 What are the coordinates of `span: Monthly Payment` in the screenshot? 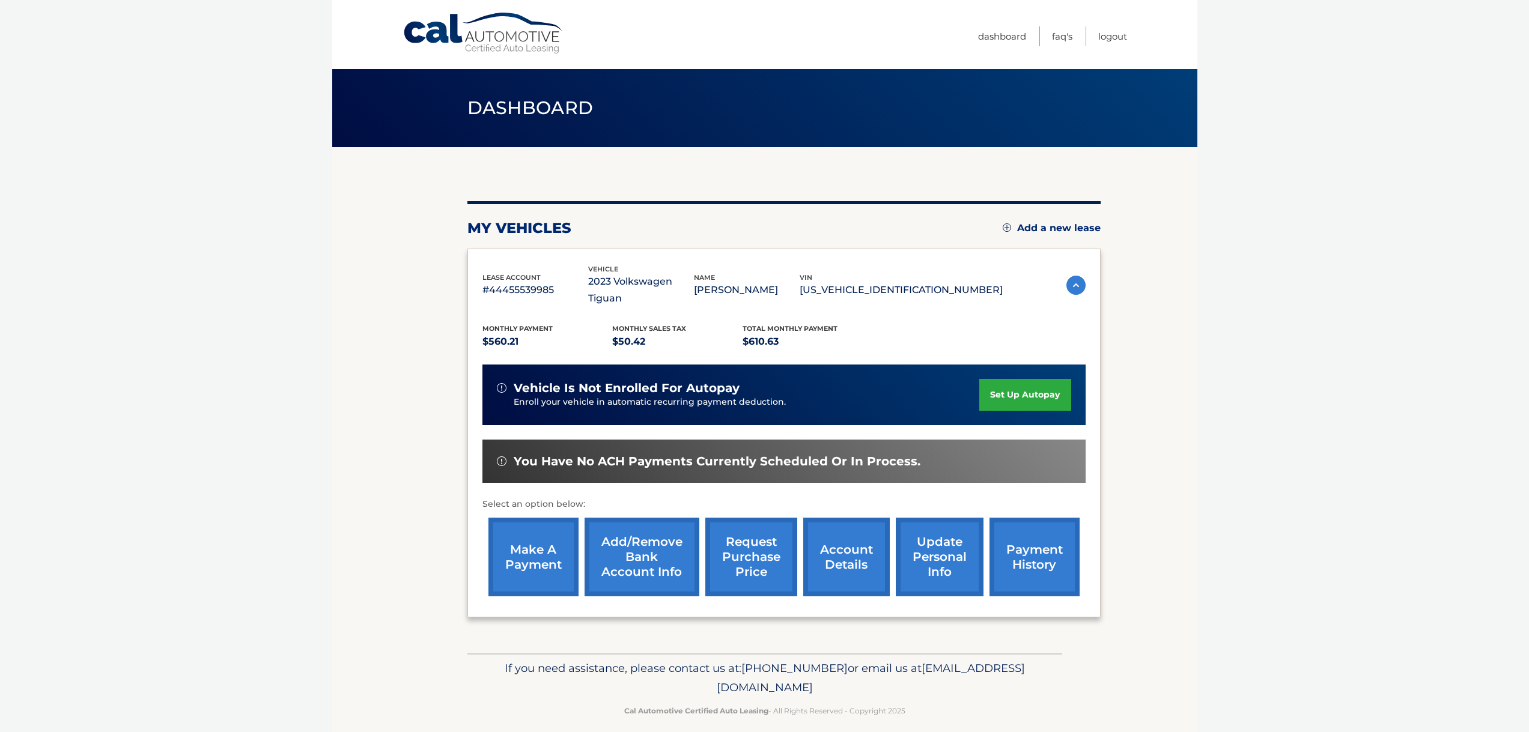 It's located at (517, 329).